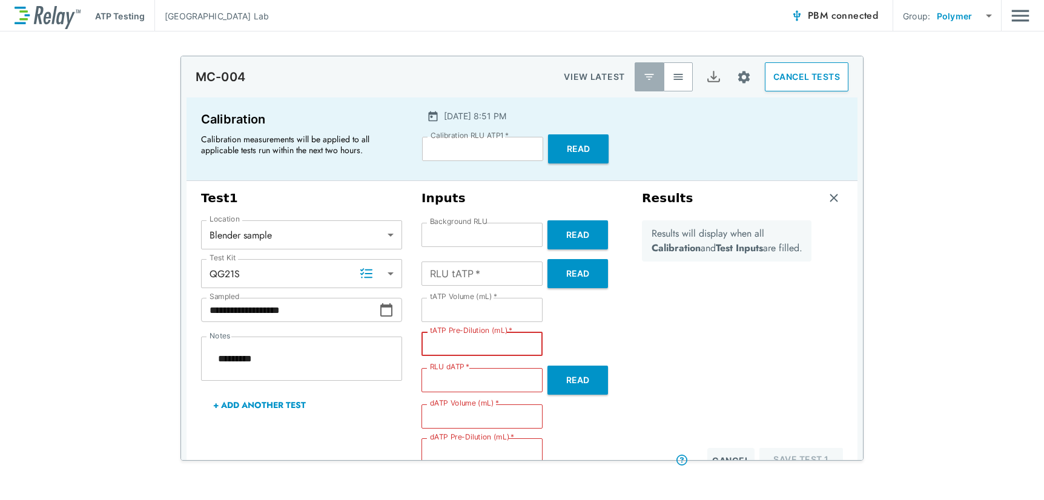  Describe the element at coordinates (835, 16) in the screenshot. I see `button: PBM connected` at that location.